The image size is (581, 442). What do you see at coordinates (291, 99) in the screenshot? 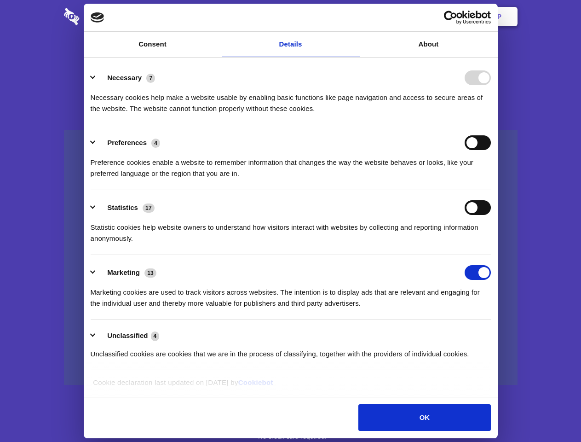
I see `h4: Auto-redaction of sensitive data, encrypted data sharing and self-destructing private chats. Shar...` at bounding box center [291, 99].